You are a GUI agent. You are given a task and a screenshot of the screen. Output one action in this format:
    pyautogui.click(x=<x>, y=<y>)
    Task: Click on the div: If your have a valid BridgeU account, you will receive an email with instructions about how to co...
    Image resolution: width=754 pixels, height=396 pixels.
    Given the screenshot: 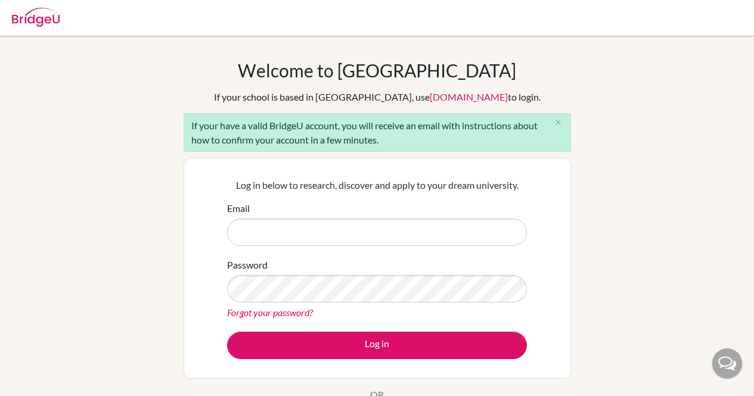 What is the action you would take?
    pyautogui.click(x=377, y=132)
    